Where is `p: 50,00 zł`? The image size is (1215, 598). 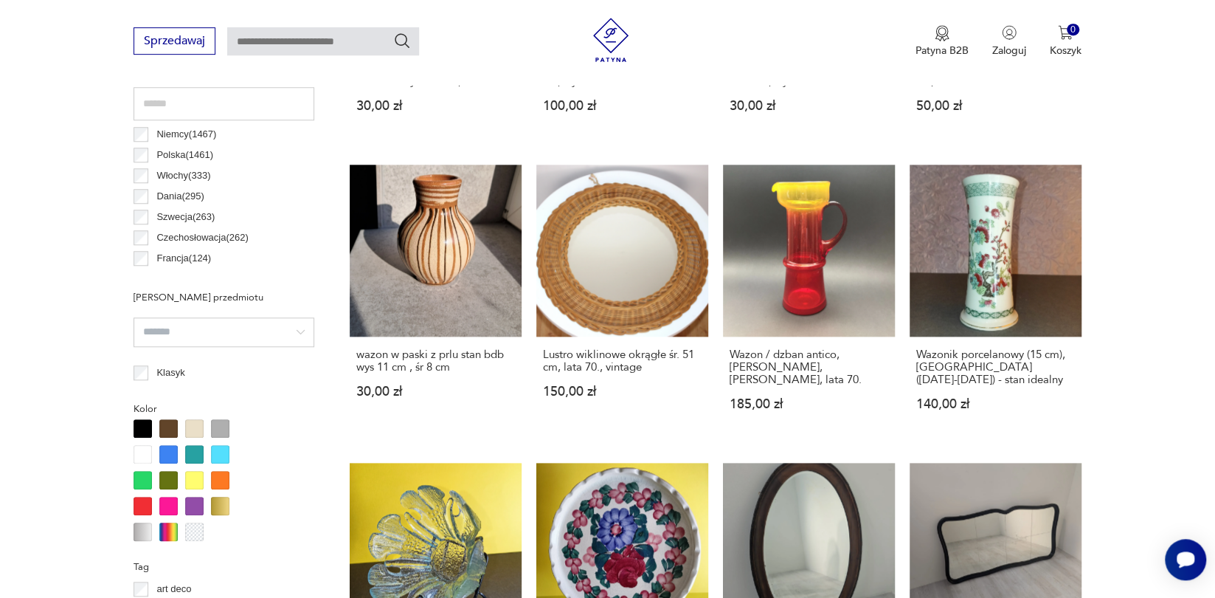 p: 50,00 zł is located at coordinates (995, 105).